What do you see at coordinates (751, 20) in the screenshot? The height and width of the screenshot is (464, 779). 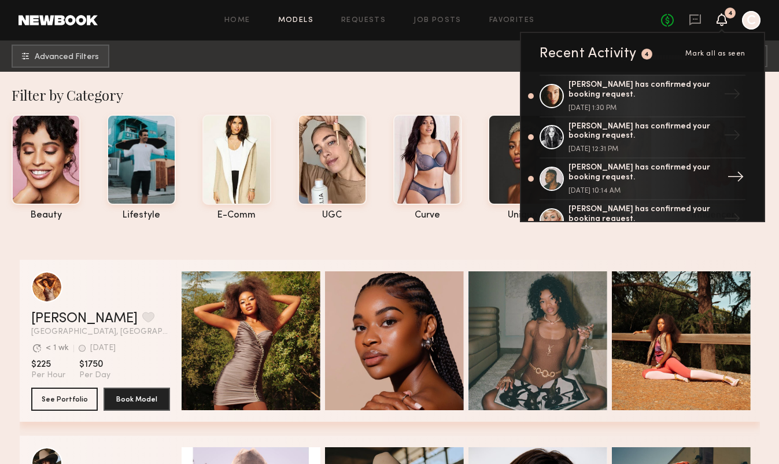 I see `a: C` at bounding box center [751, 20].